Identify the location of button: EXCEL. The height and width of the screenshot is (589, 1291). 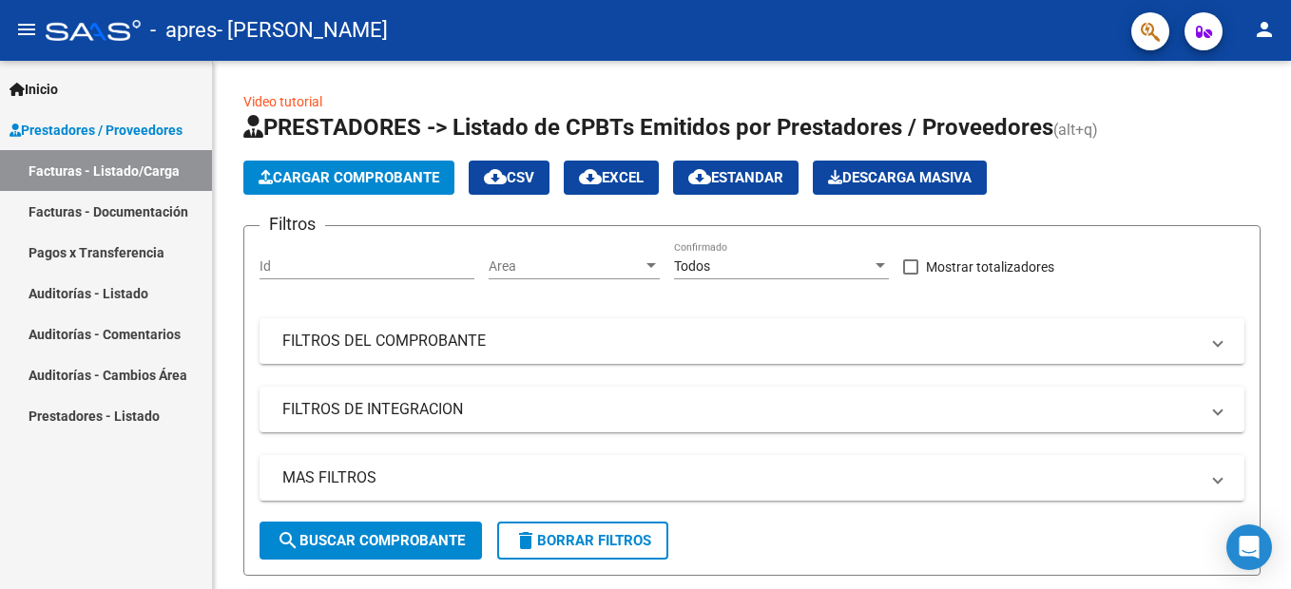
(611, 178).